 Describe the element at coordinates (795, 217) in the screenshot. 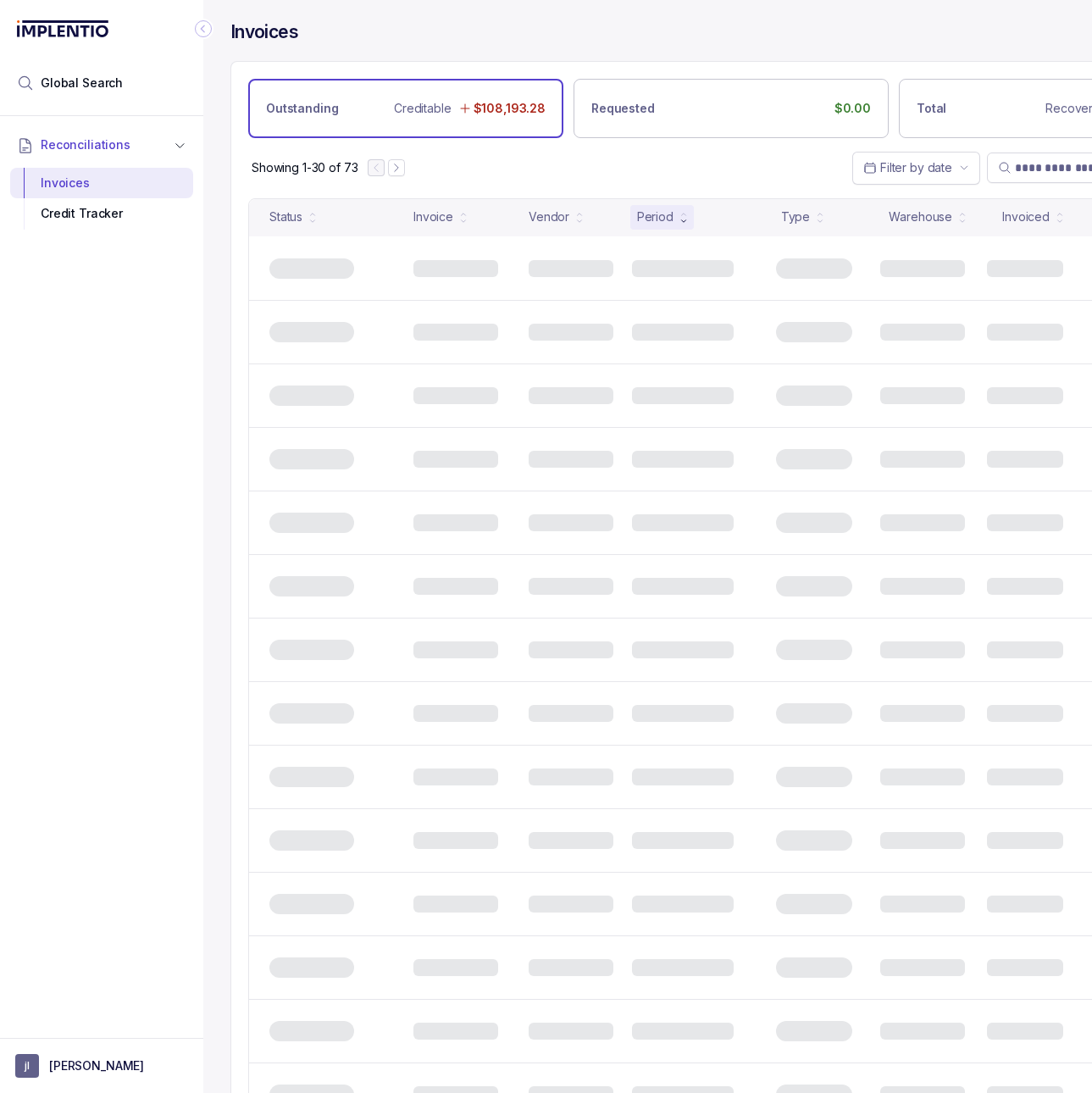

I see `div: Type` at that location.